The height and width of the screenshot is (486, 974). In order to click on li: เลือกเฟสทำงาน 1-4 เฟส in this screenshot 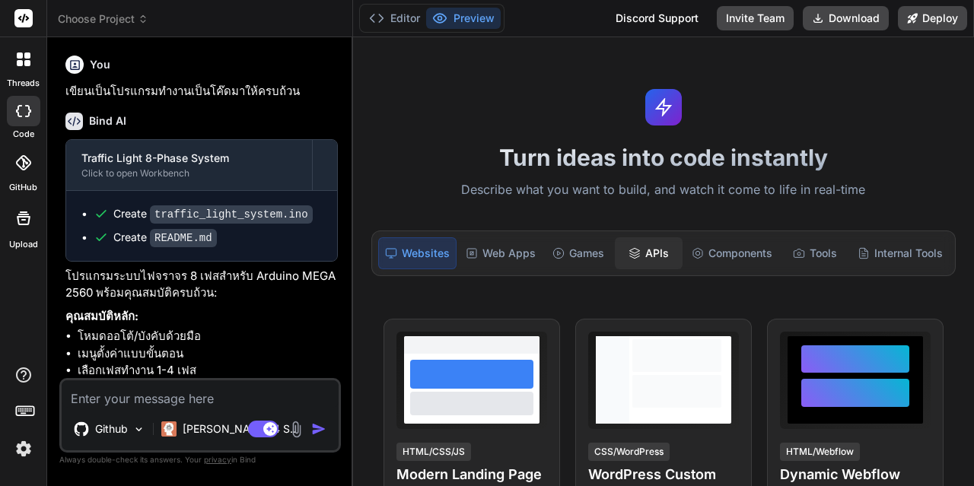, I will do `click(208, 371)`.